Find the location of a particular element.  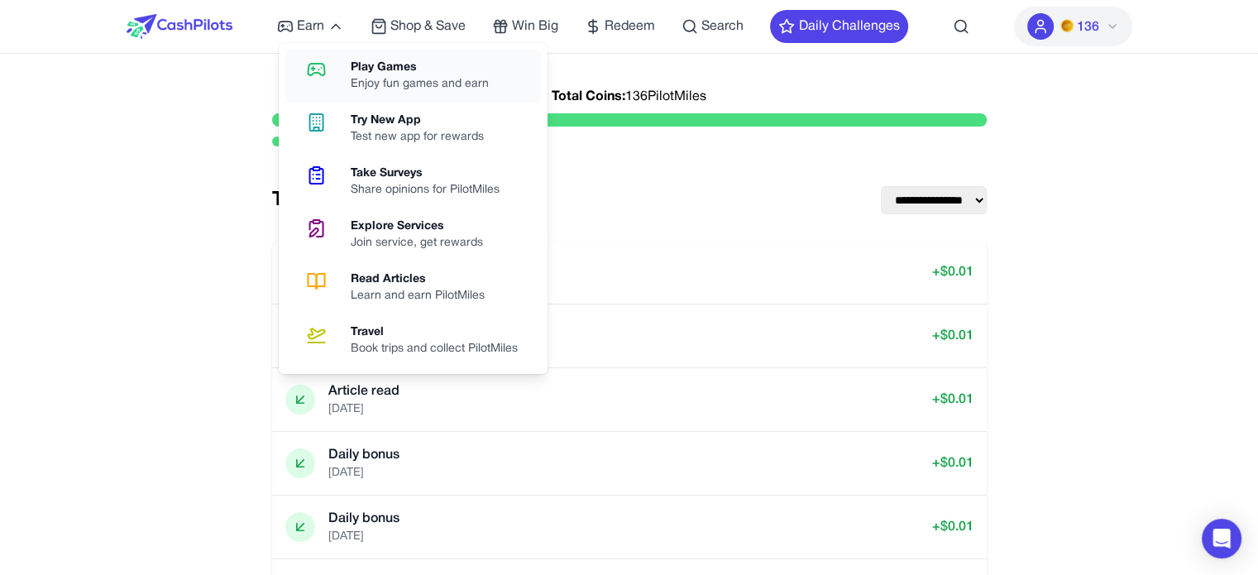

a: Shop & Save is located at coordinates (418, 26).